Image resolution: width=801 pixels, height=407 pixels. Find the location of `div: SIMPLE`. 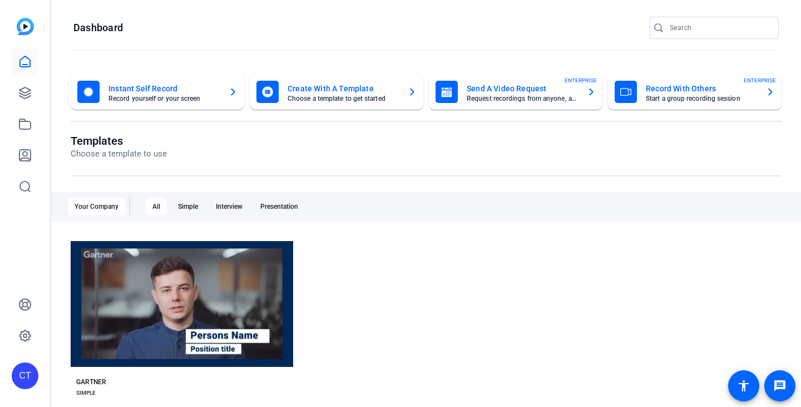

div: SIMPLE is located at coordinates (86, 393).